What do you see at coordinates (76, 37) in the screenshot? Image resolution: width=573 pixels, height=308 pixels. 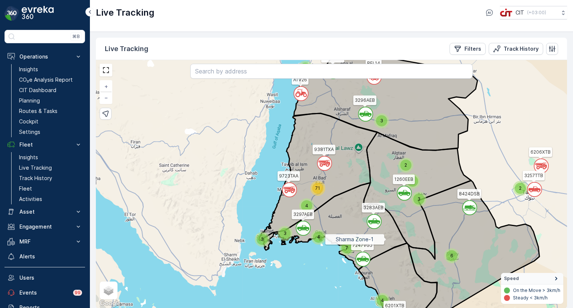 I see `p: ⌘B` at bounding box center [76, 37].